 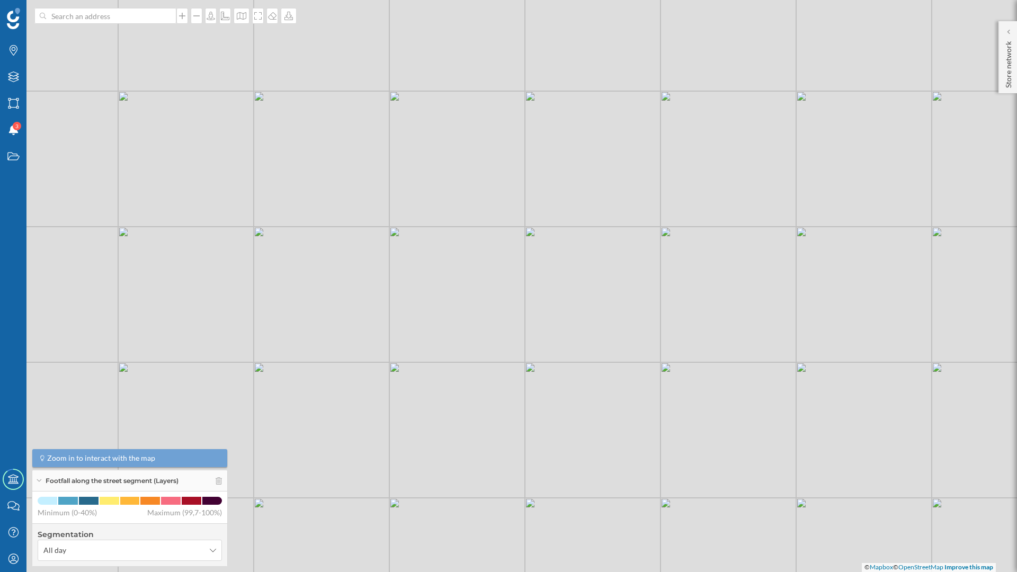 What do you see at coordinates (13, 19) in the screenshot?
I see `img: Geoblink Logo` at bounding box center [13, 19].